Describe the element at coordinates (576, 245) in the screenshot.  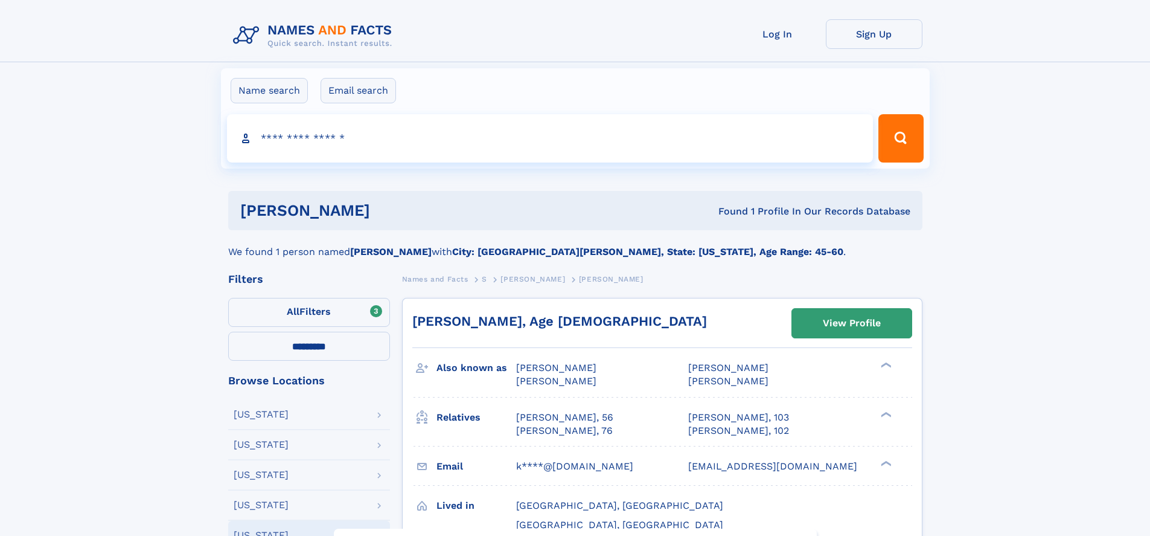
I see `div: We found 1 person named with .` at that location.